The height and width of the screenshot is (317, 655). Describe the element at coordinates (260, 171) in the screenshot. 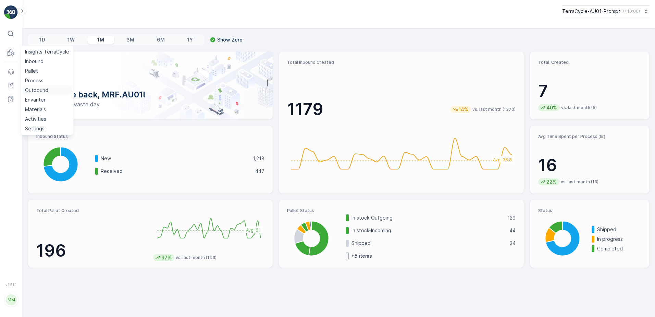

I see `p: 447` at that location.